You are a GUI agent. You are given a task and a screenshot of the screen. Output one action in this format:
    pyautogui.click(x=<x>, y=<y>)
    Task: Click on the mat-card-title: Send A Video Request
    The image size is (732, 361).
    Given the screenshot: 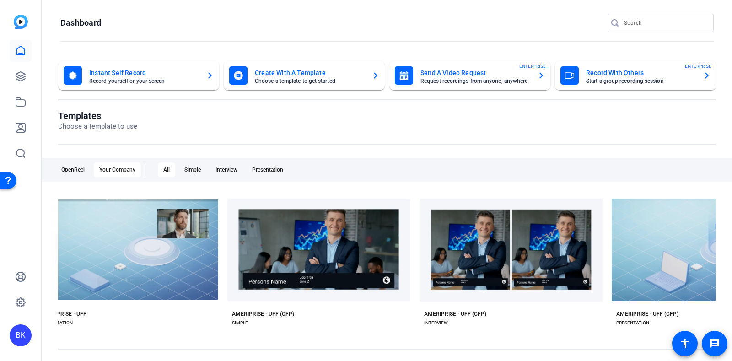 What is the action you would take?
    pyautogui.click(x=476, y=73)
    